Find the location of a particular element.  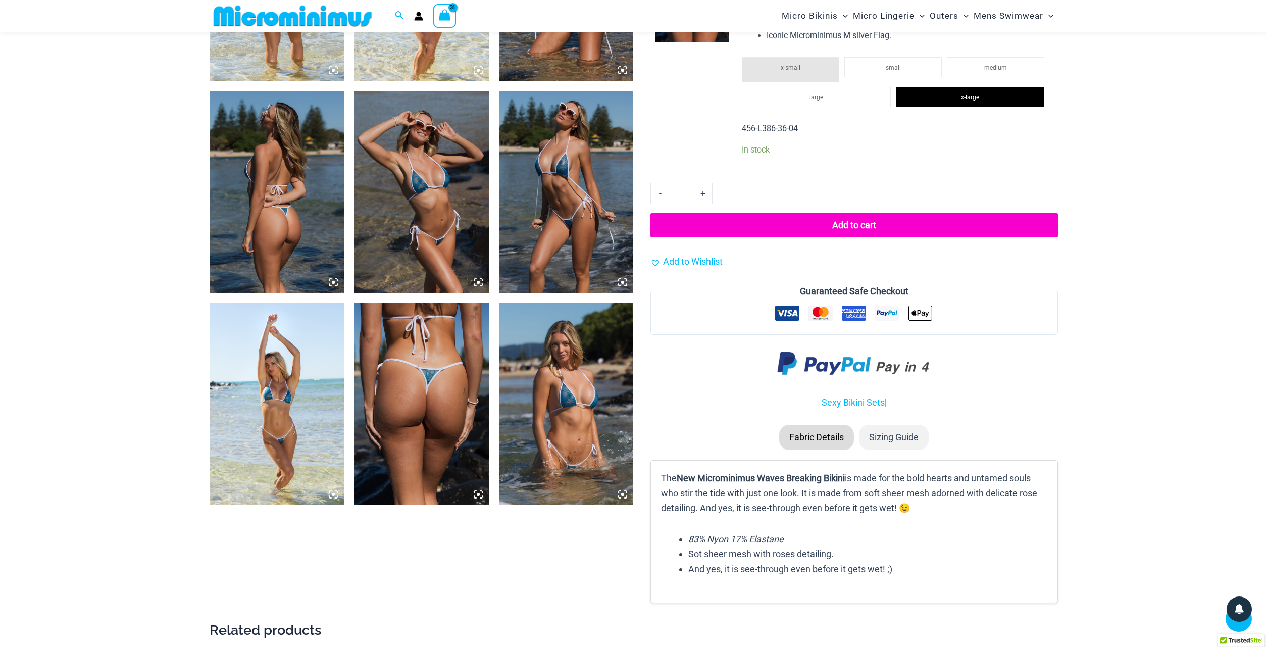

span: Add to Wishlist is located at coordinates (693, 261).